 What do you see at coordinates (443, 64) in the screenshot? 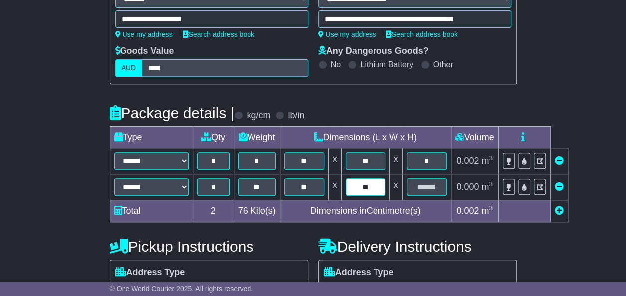
I see `label: Other` at bounding box center [443, 64].